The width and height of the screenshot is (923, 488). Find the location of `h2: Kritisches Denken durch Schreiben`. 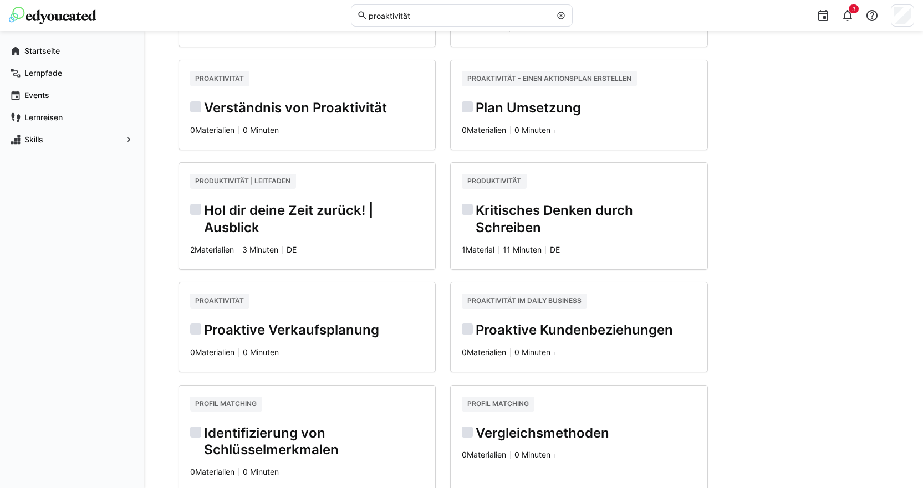

h2: Kritisches Denken durch Schreiben is located at coordinates (579, 219).